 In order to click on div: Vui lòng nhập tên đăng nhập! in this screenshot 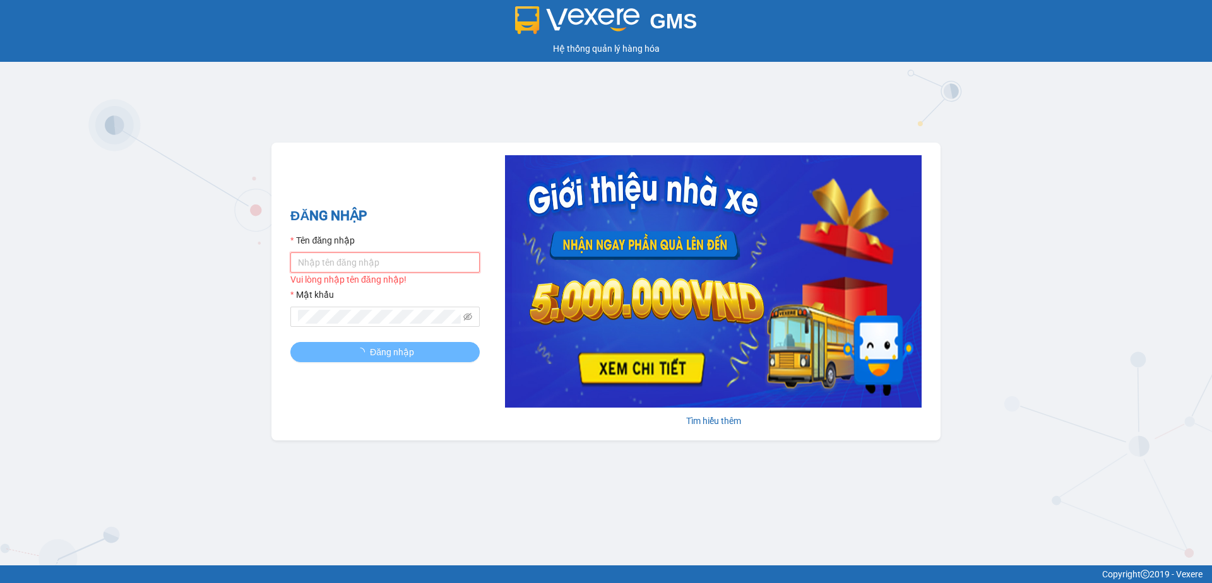, I will do `click(385, 280)`.